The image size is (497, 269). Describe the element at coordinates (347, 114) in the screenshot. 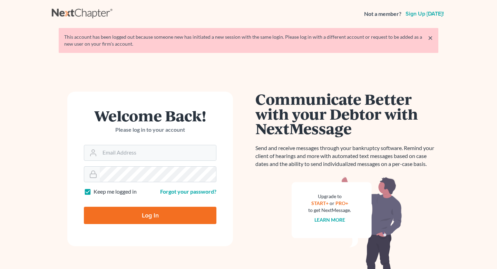

I see `h1: Communicate Better with your Debtor with NextMessage` at that location.